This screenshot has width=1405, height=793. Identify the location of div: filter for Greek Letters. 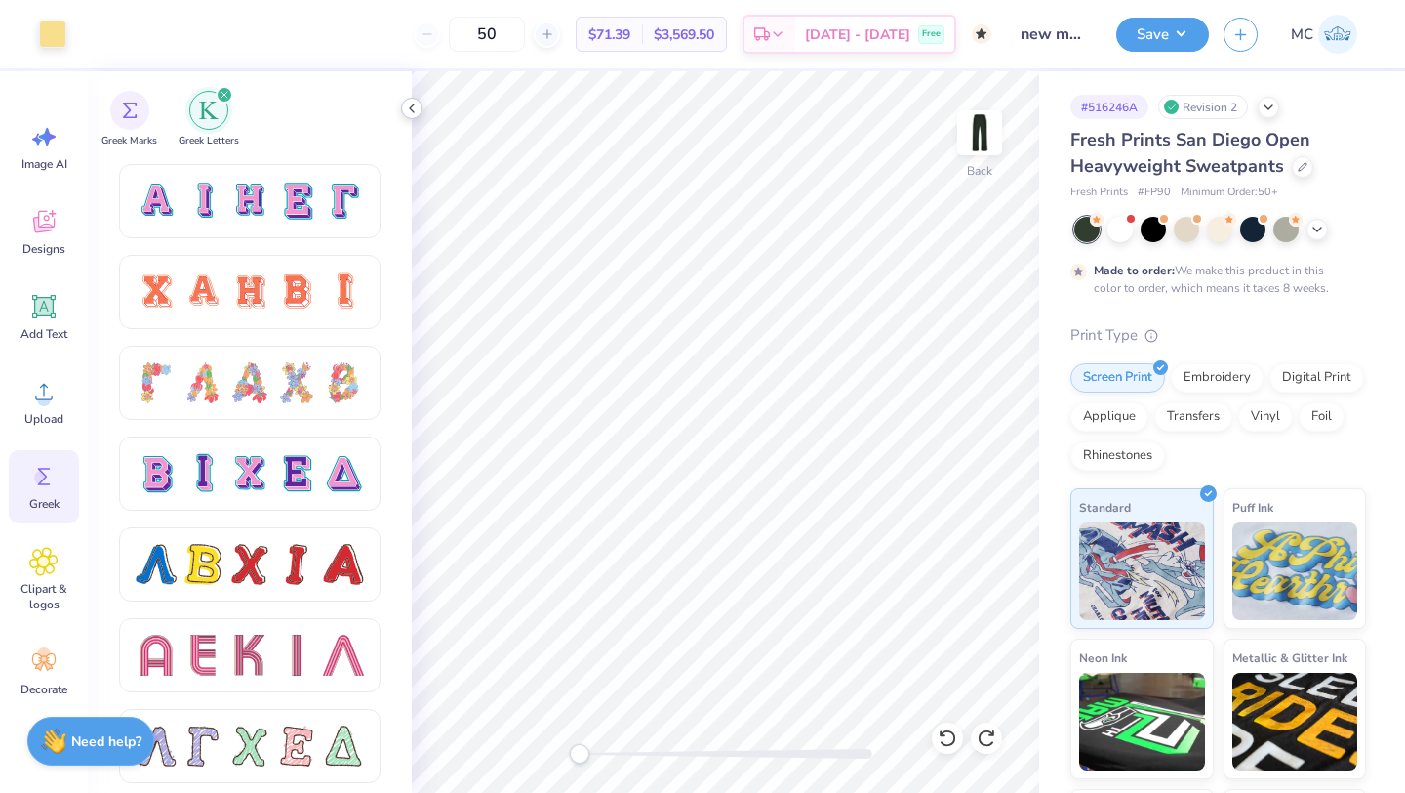
(209, 119).